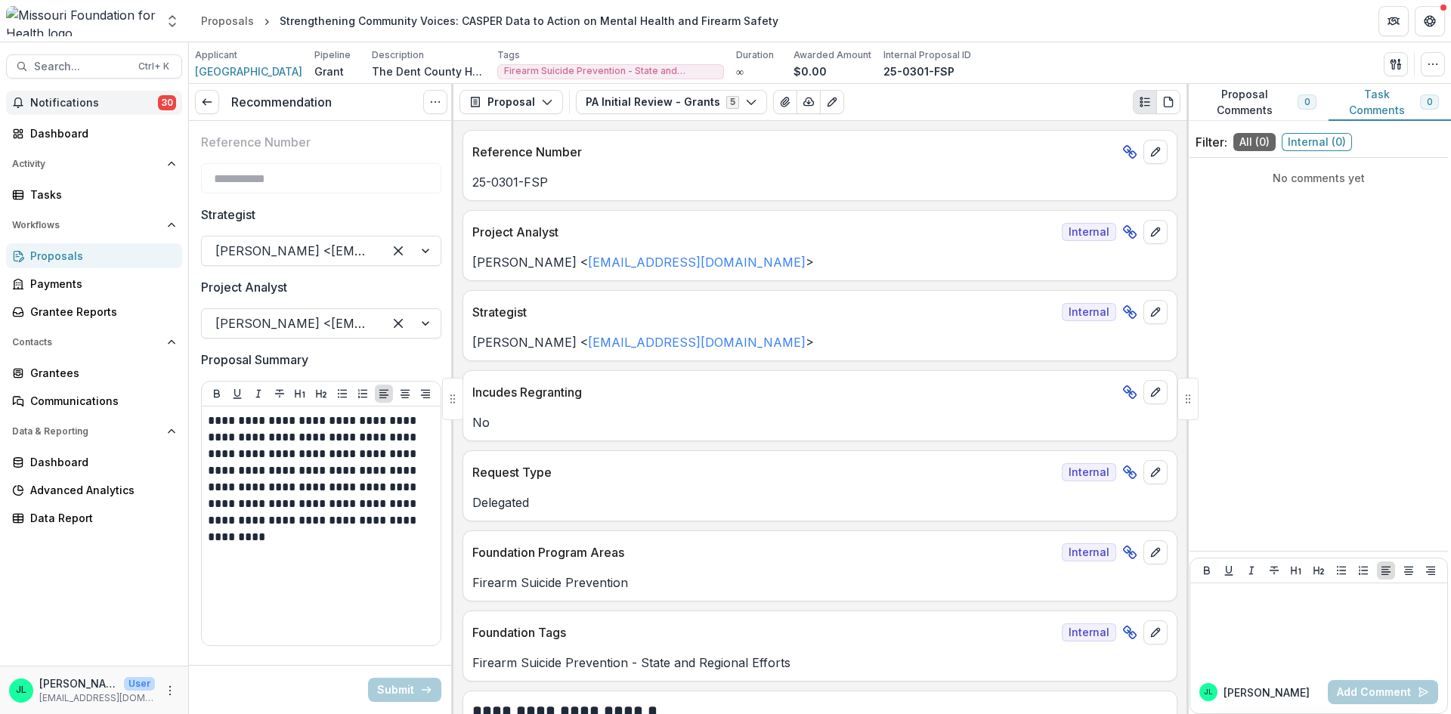  Describe the element at coordinates (94, 342) in the screenshot. I see `button: Open Contacts` at that location.